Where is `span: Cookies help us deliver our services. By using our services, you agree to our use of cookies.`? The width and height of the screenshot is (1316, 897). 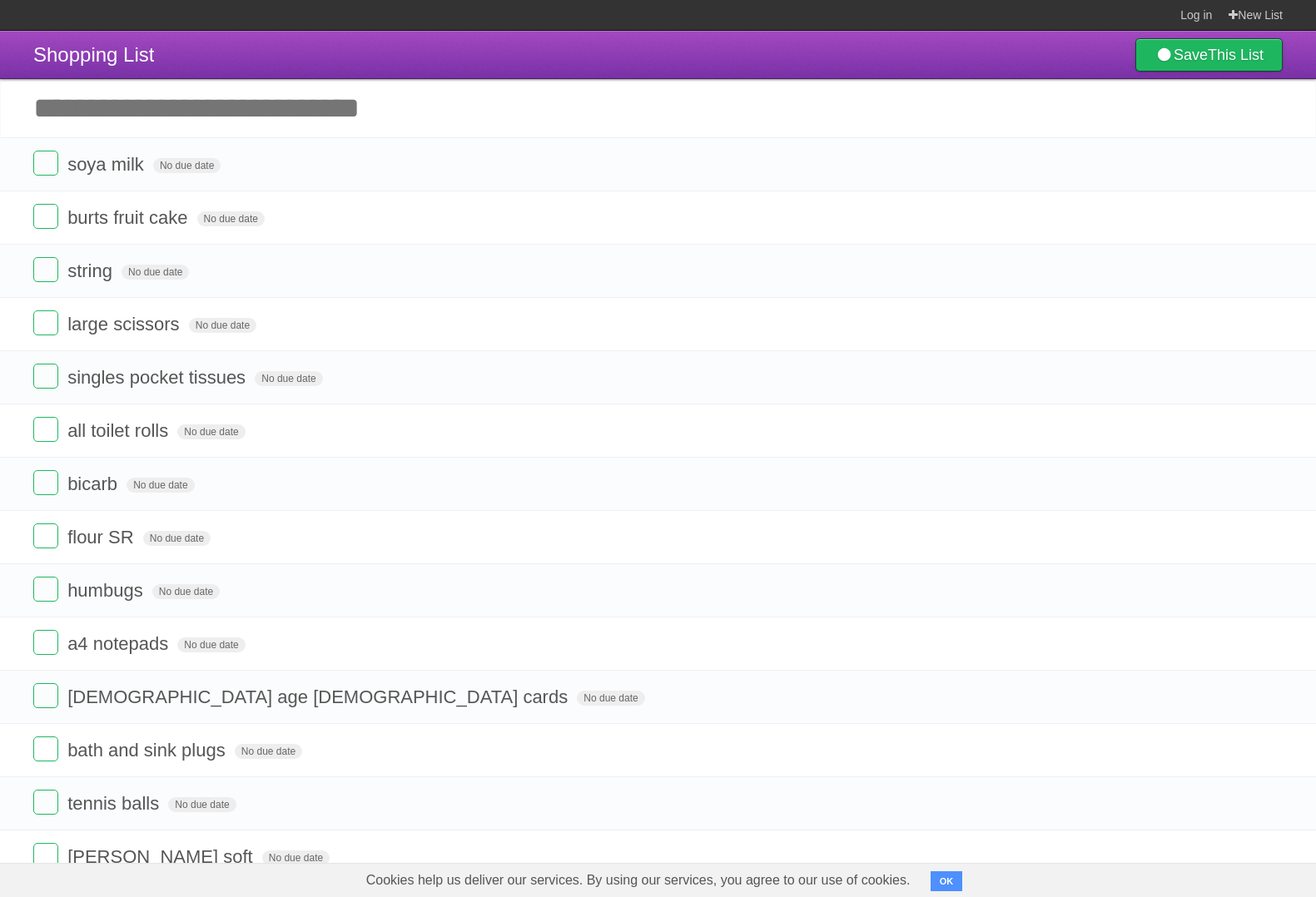 span: Cookies help us deliver our services. By using our services, you agree to our use of cookies. is located at coordinates (638, 881).